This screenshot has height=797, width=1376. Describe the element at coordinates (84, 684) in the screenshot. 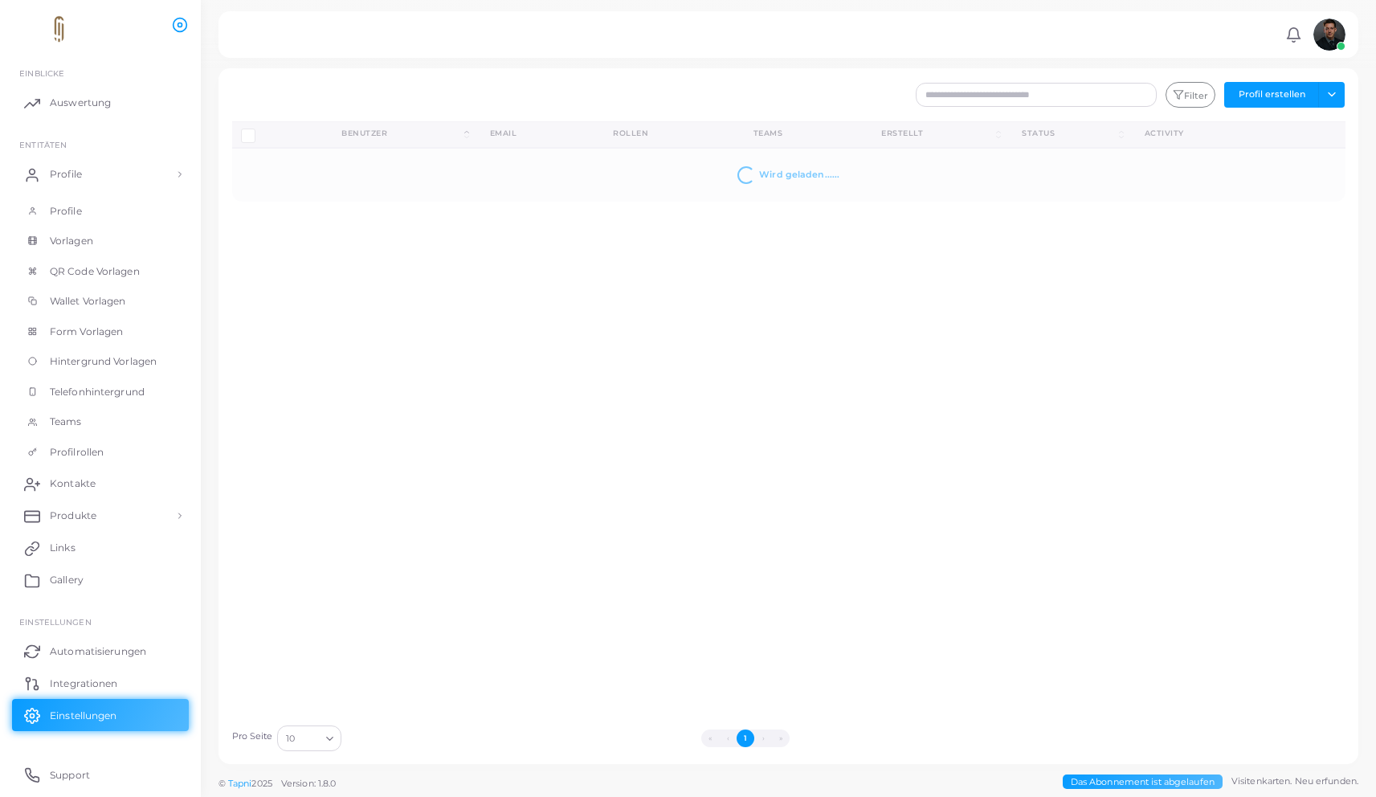

I see `span: Integrationen` at that location.